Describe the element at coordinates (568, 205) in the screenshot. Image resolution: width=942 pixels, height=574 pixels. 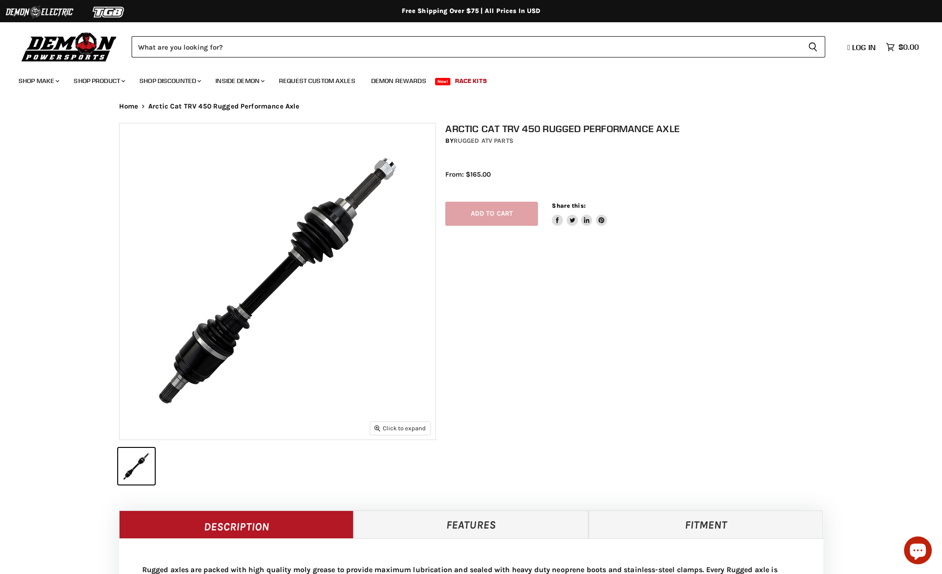
I see `span: Share this:` at that location.